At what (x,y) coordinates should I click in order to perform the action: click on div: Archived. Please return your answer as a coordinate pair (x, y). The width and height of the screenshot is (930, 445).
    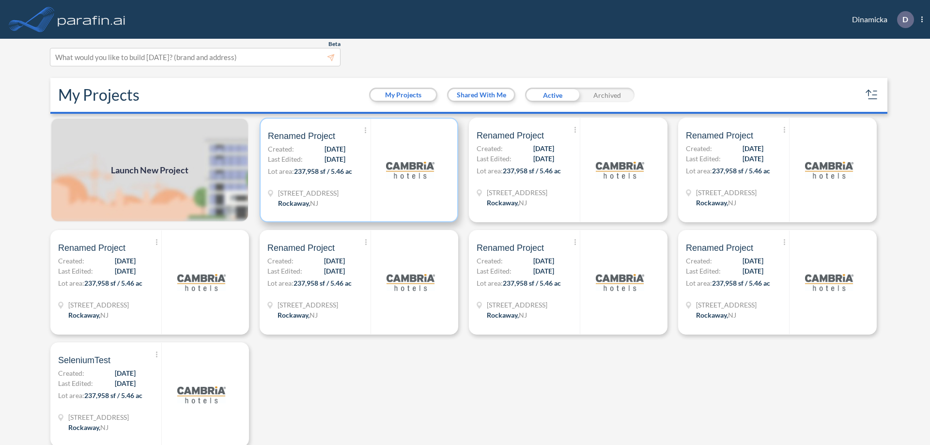
    Looking at the image, I should click on (607, 95).